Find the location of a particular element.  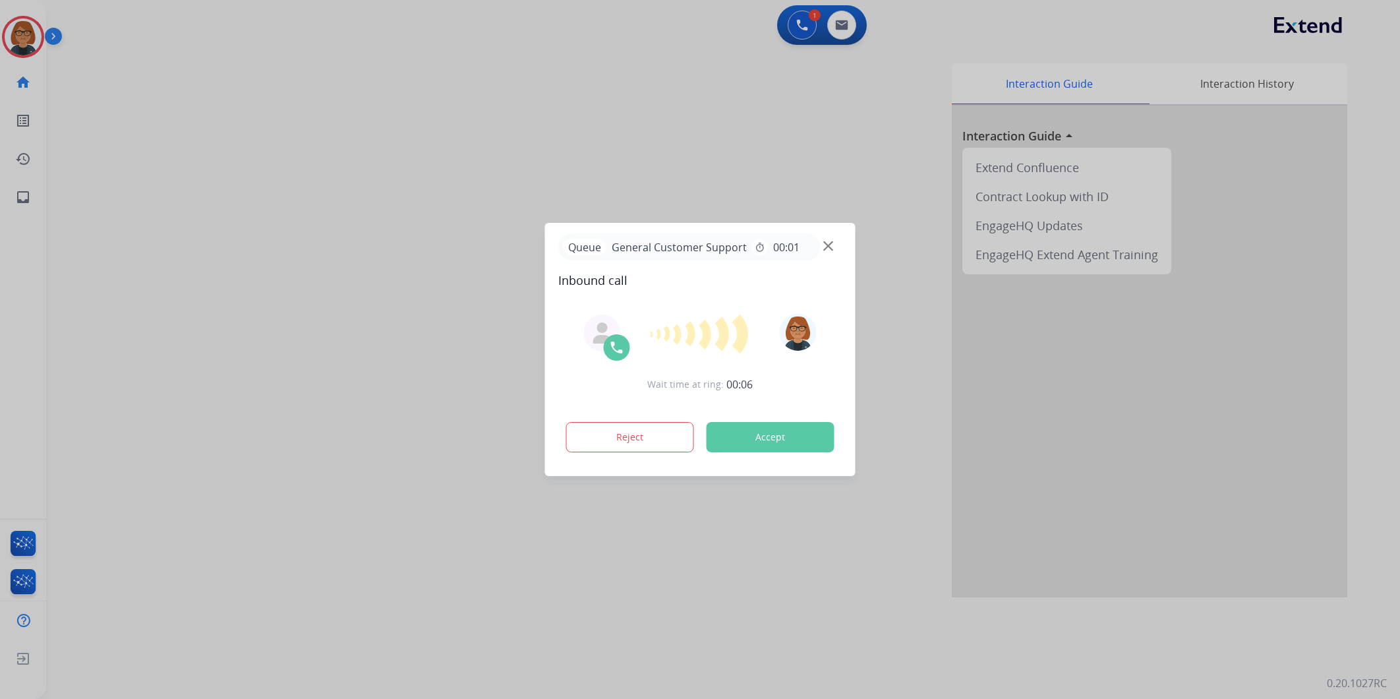

img: avatar is located at coordinates (797, 332).